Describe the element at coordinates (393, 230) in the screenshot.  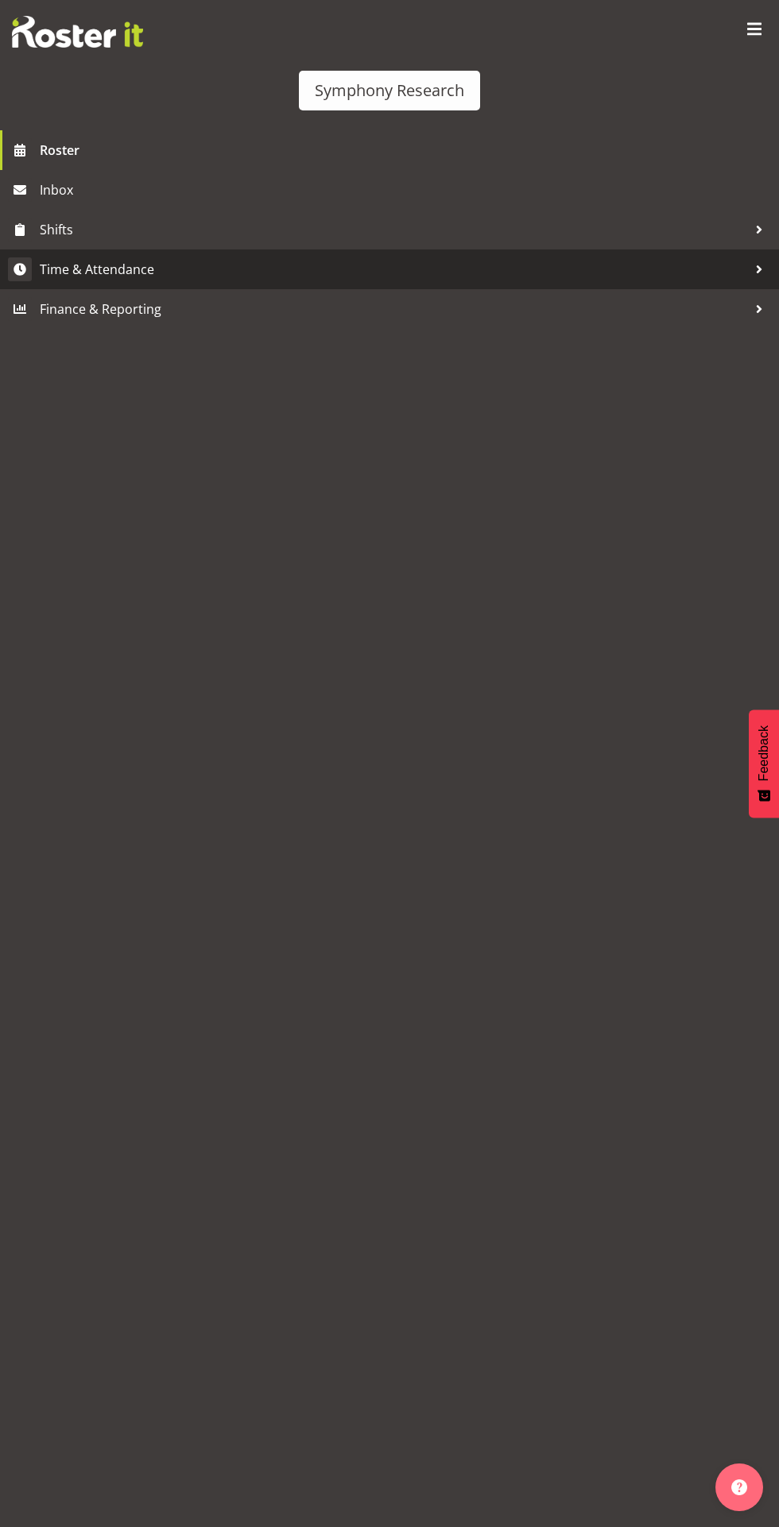
I see `span: Shifts` at that location.